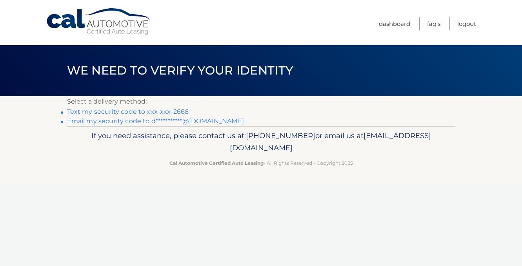 This screenshot has width=522, height=266. Describe the element at coordinates (216, 163) in the screenshot. I see `strong: Cal Automotive Certified Auto Leasing` at that location.